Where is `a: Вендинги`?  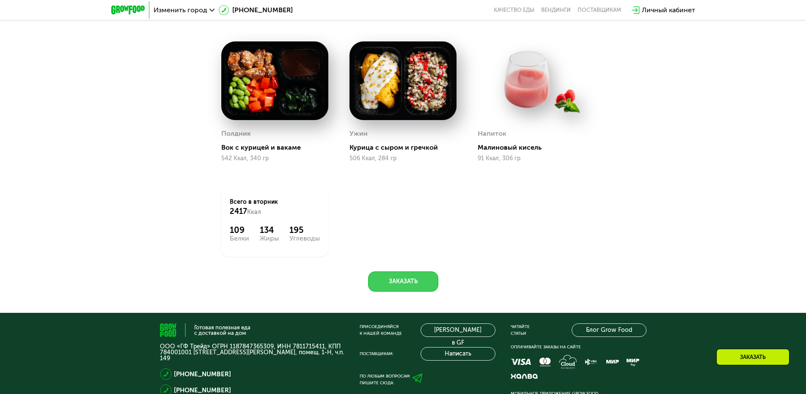 a: Вендинги is located at coordinates (556, 10).